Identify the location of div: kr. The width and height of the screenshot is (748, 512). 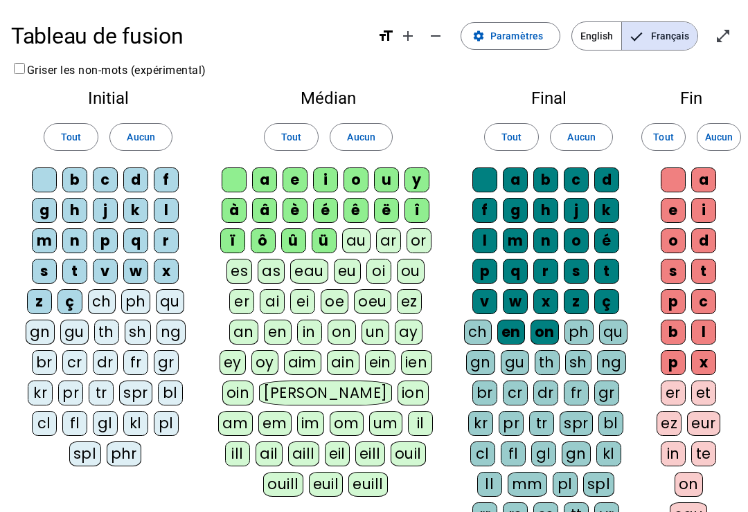
(481, 424).